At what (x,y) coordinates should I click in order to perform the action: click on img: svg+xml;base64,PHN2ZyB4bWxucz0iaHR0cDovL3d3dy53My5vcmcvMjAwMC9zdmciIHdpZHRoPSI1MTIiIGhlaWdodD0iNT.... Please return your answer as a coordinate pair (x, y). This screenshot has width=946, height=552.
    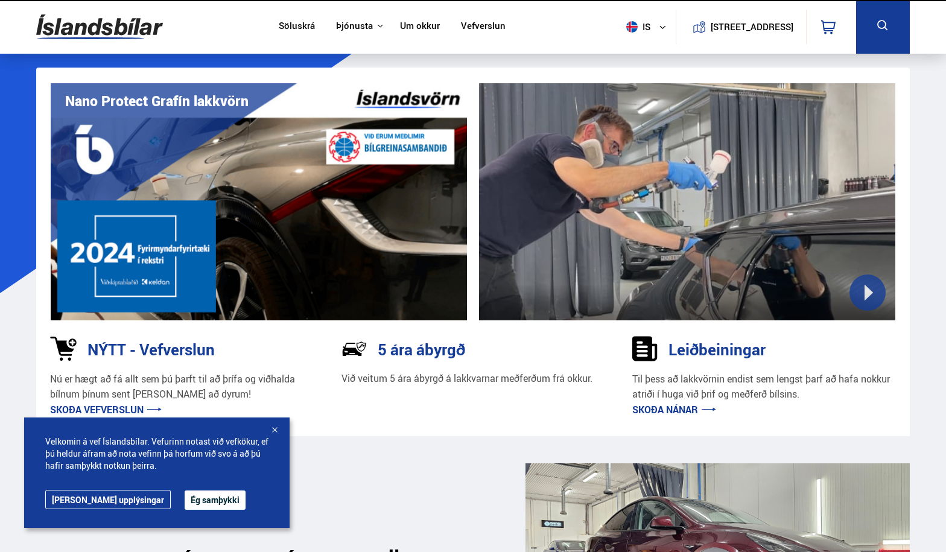
    Looking at the image, I should click on (632, 27).